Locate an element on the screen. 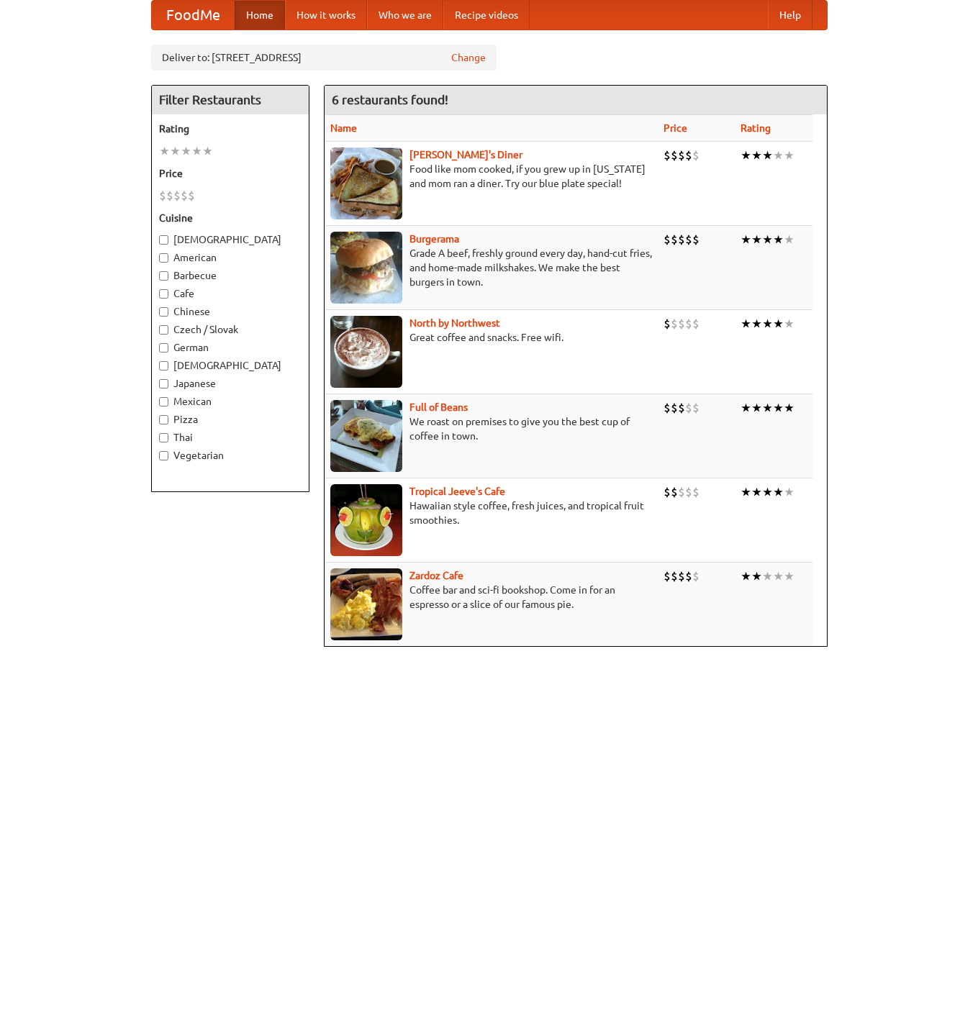 The image size is (978, 1018). a: Recipe videos is located at coordinates (486, 15).